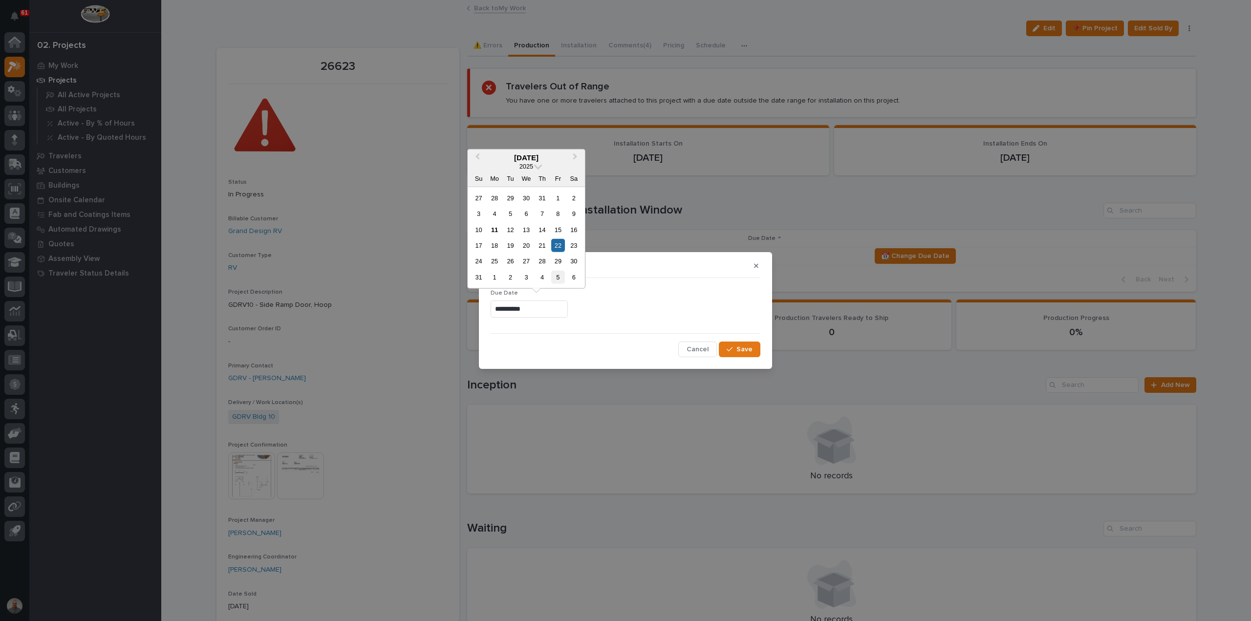 This screenshot has width=1251, height=621. Describe the element at coordinates (494, 261) in the screenshot. I see `div: Choose Monday, August 25th, 2025` at that location.